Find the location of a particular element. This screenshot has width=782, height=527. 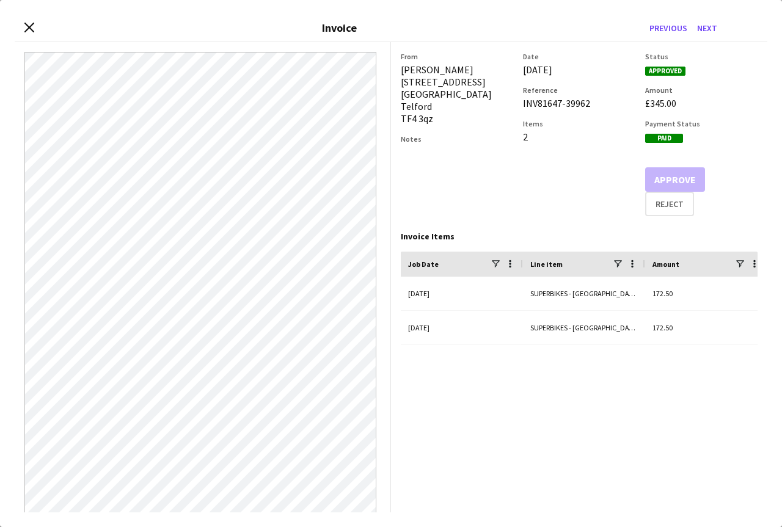

h3: Invoice is located at coordinates (339, 27).